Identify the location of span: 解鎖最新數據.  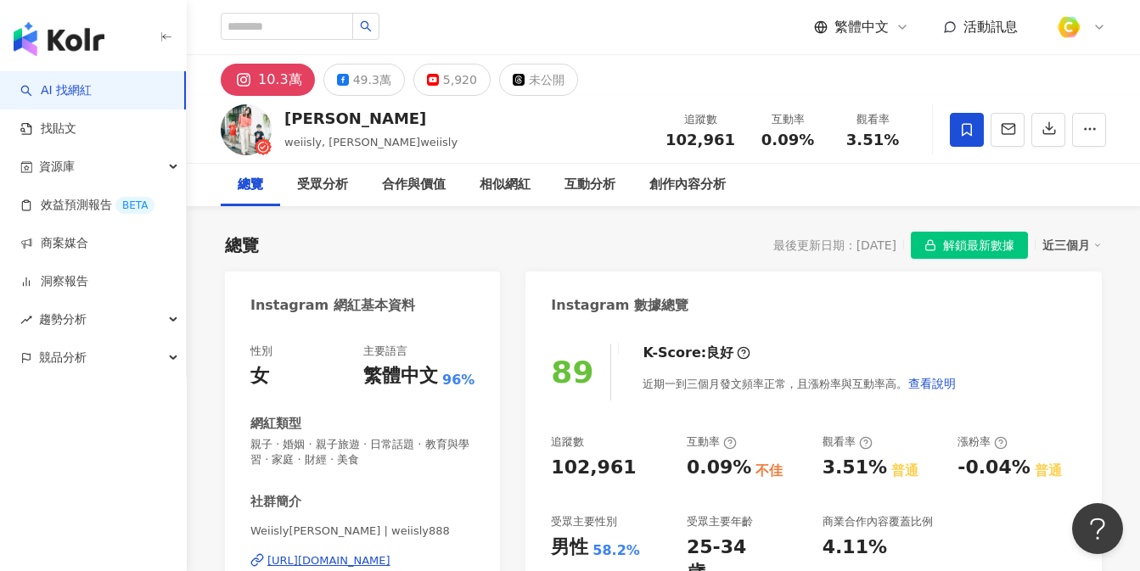
(979, 246).